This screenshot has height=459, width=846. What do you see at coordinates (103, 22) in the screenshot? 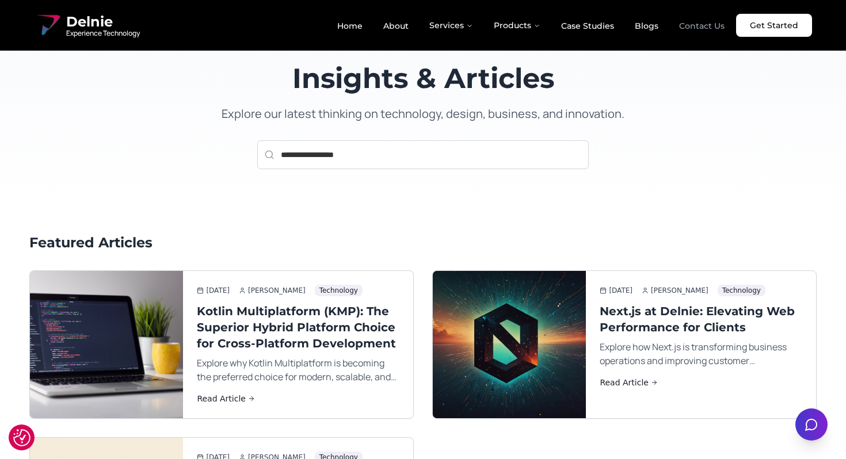
I see `span: Delnie` at bounding box center [103, 22].